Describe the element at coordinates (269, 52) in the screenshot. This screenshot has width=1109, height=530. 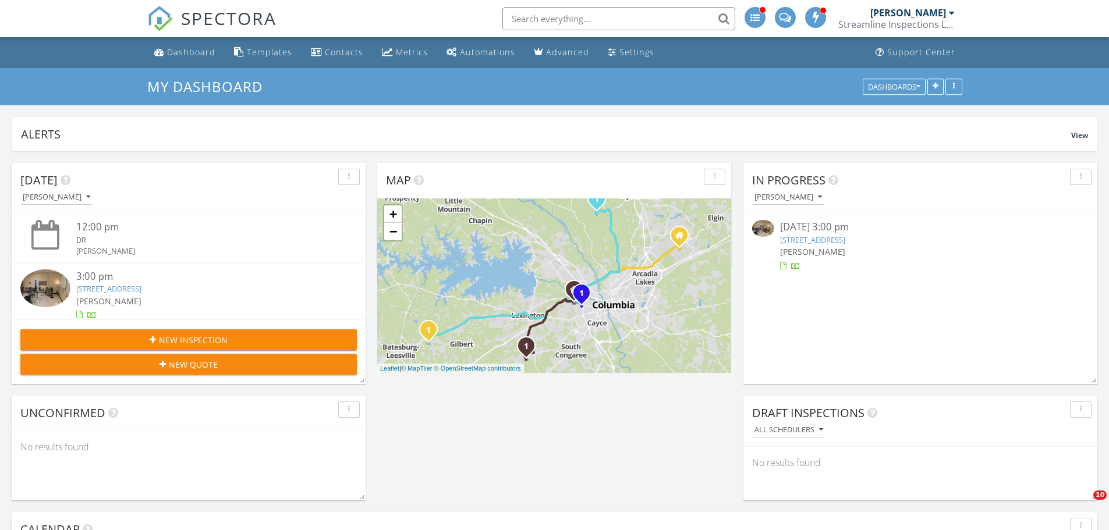
I see `div: Templates` at that location.